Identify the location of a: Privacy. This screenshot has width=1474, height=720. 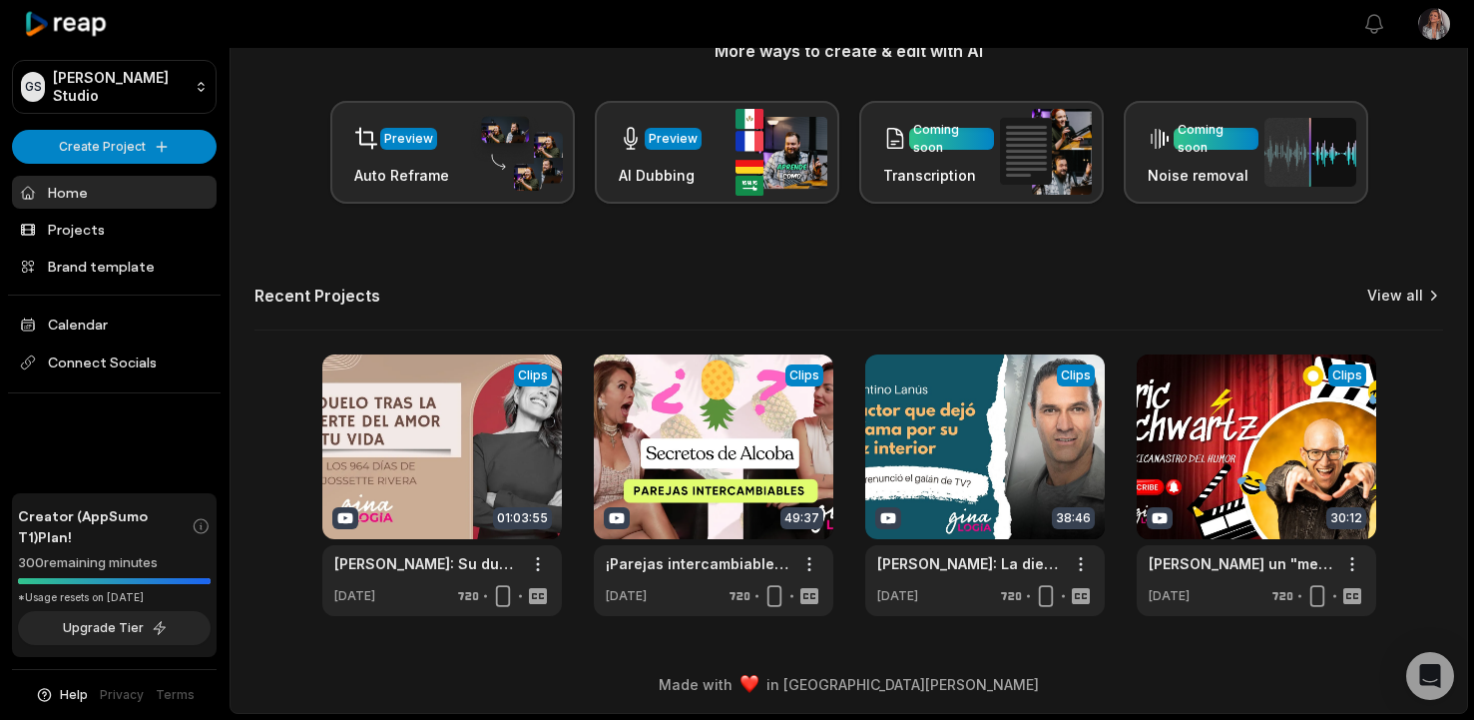
(122, 695).